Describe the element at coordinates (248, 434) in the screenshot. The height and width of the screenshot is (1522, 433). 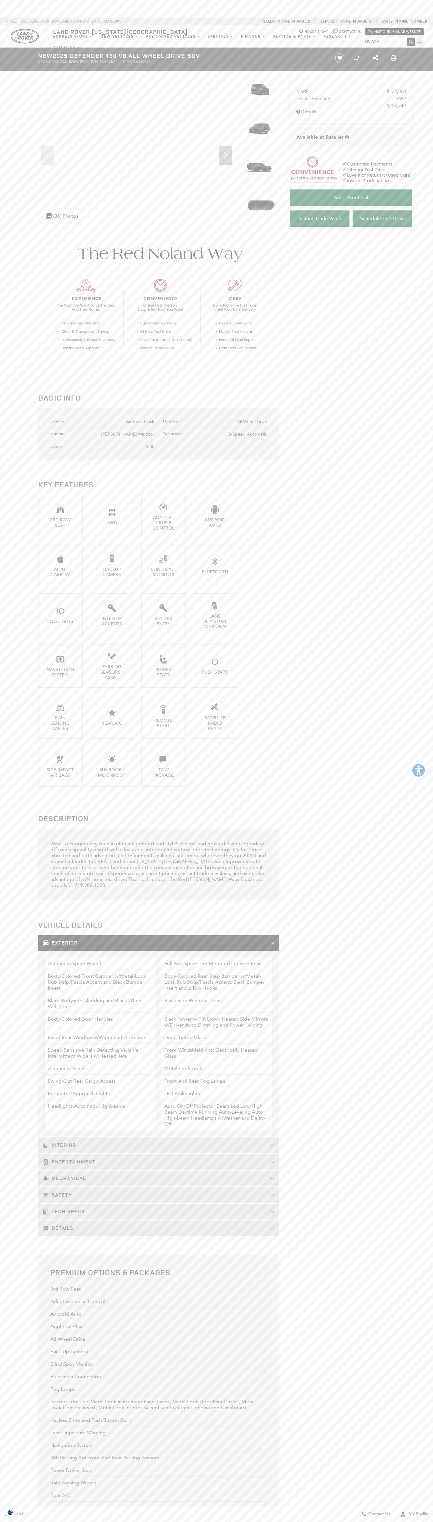
I see `span: 8-Speed Automatic` at that location.